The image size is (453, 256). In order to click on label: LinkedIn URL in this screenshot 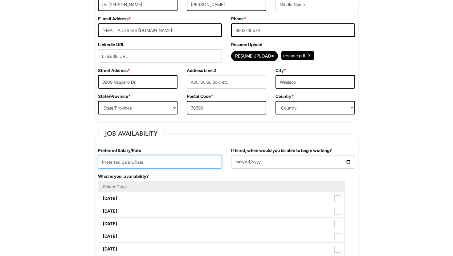, I will do `click(111, 45)`.